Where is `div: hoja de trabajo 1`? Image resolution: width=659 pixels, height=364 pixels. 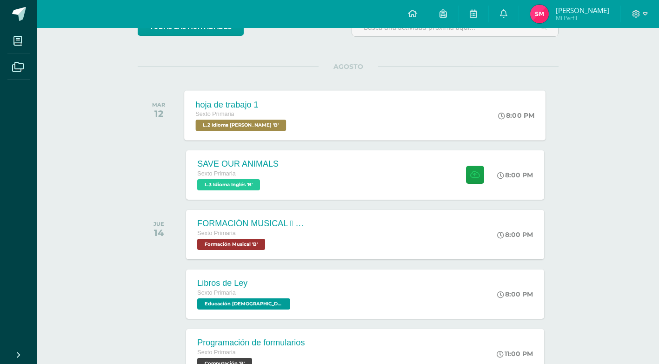 div: hoja de trabajo 1 is located at coordinates (242, 104).